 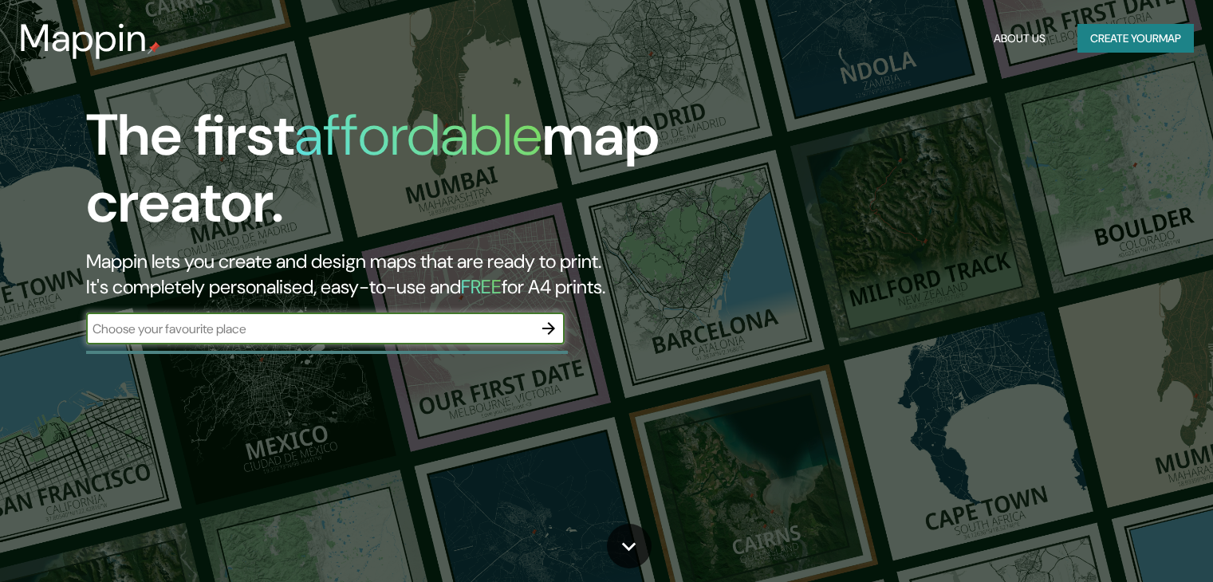 I want to click on h3: Mappin, so click(x=83, y=38).